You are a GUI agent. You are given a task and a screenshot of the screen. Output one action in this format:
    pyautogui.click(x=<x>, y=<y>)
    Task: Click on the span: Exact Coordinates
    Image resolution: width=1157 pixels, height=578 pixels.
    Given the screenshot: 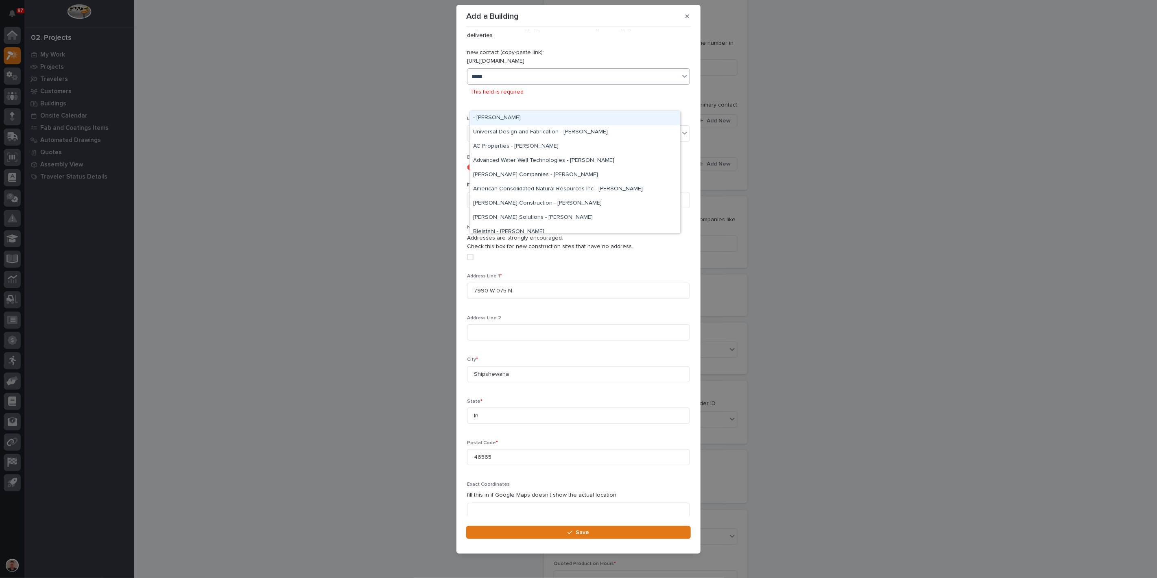 What is the action you would take?
    pyautogui.click(x=488, y=485)
    